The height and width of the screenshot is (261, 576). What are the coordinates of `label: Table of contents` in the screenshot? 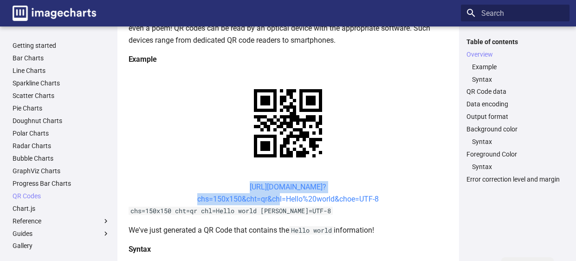 It's located at (515, 42).